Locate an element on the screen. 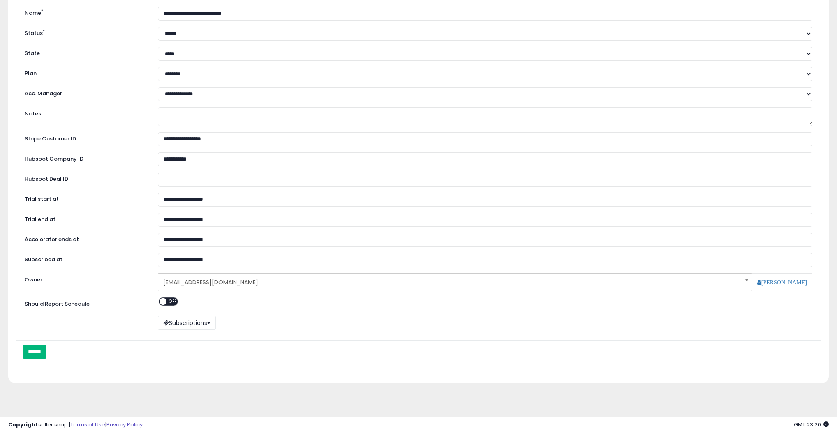 This screenshot has height=433, width=837. span: 2025-10-6 23:20 GMT is located at coordinates (811, 425).